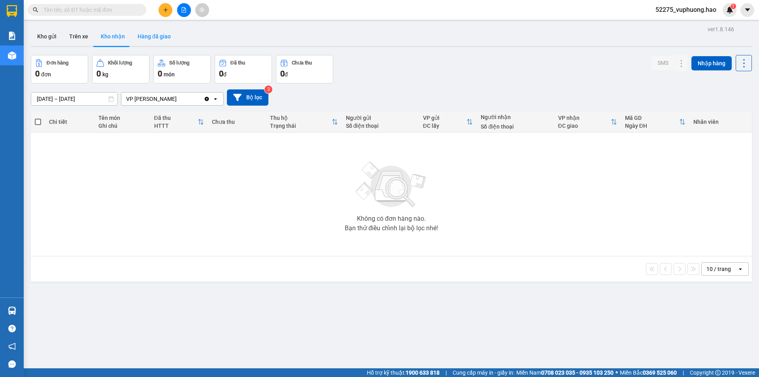 This screenshot has height=377, width=759. What do you see at coordinates (122, 126) in the screenshot?
I see `div: Ghi chú` at bounding box center [122, 126].